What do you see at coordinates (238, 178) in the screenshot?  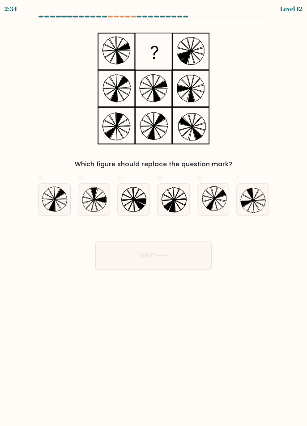 I see `span: f.` at bounding box center [238, 178].